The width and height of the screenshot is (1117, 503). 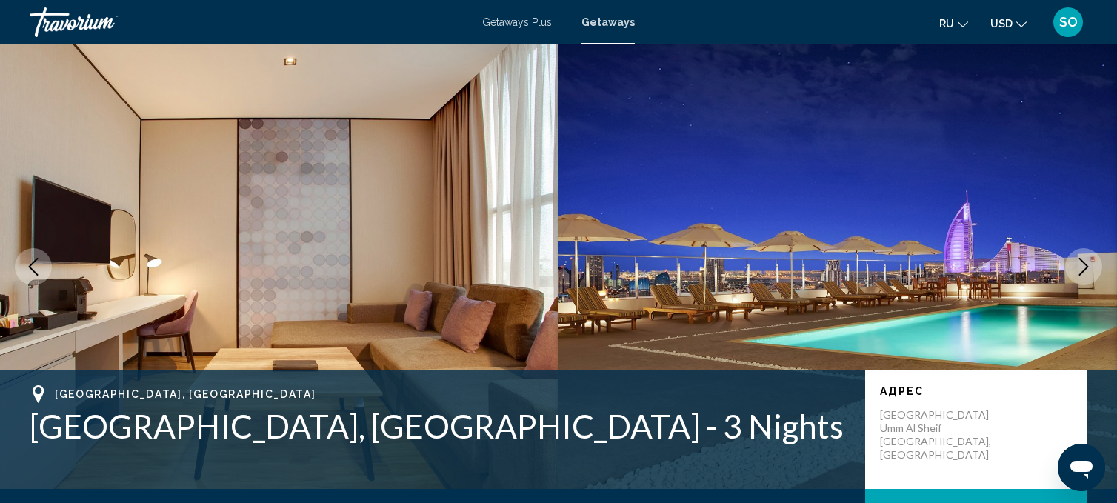 I want to click on a: Travorium, so click(x=248, y=22).